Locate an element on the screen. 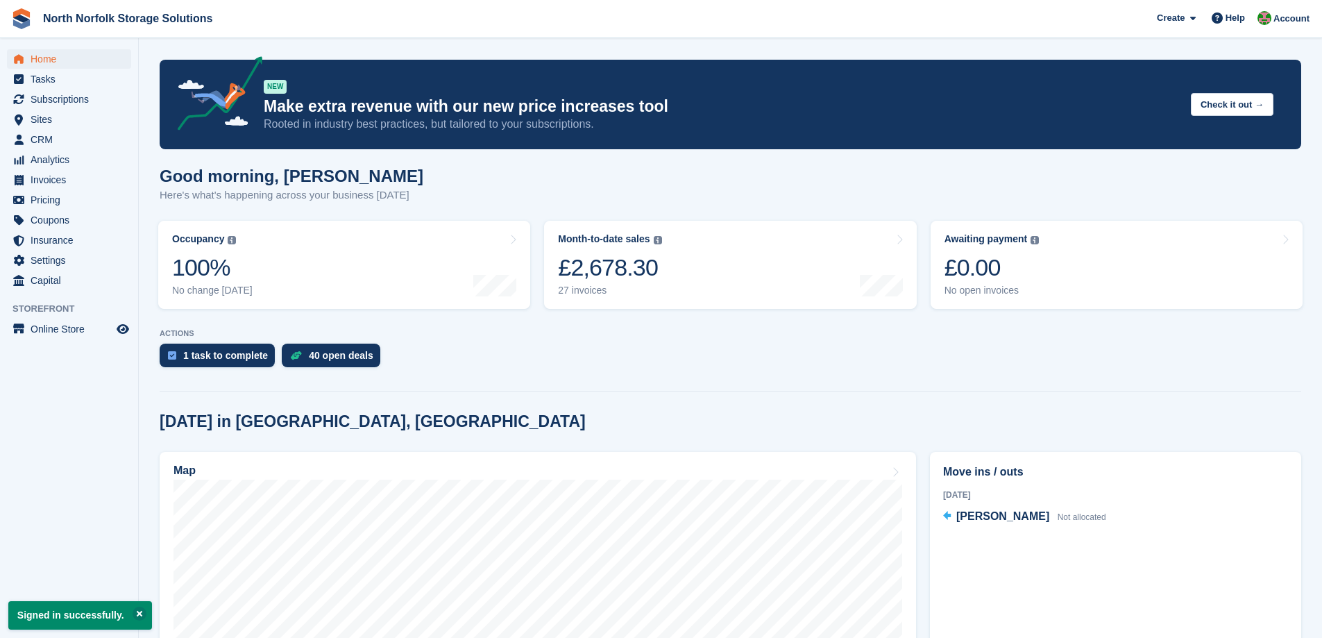  div: Awaiting payment is located at coordinates (986, 239).